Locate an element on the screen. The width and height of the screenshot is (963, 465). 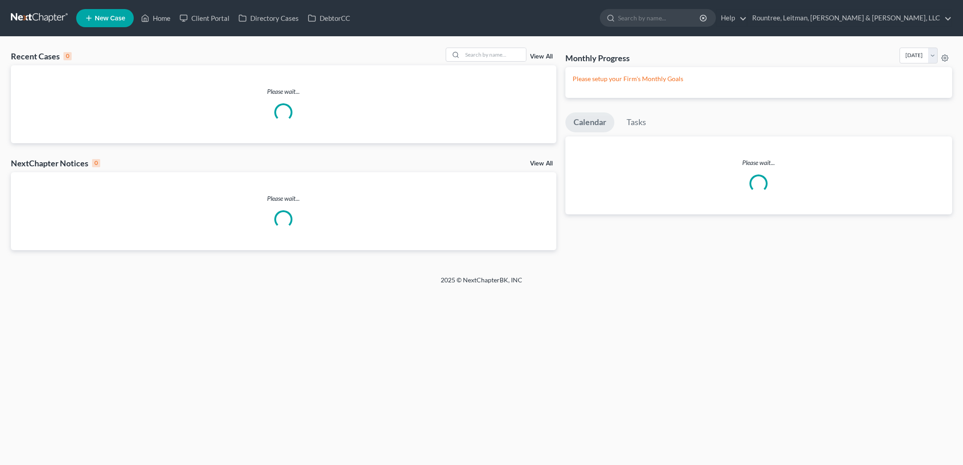
a: Home is located at coordinates (155, 18).